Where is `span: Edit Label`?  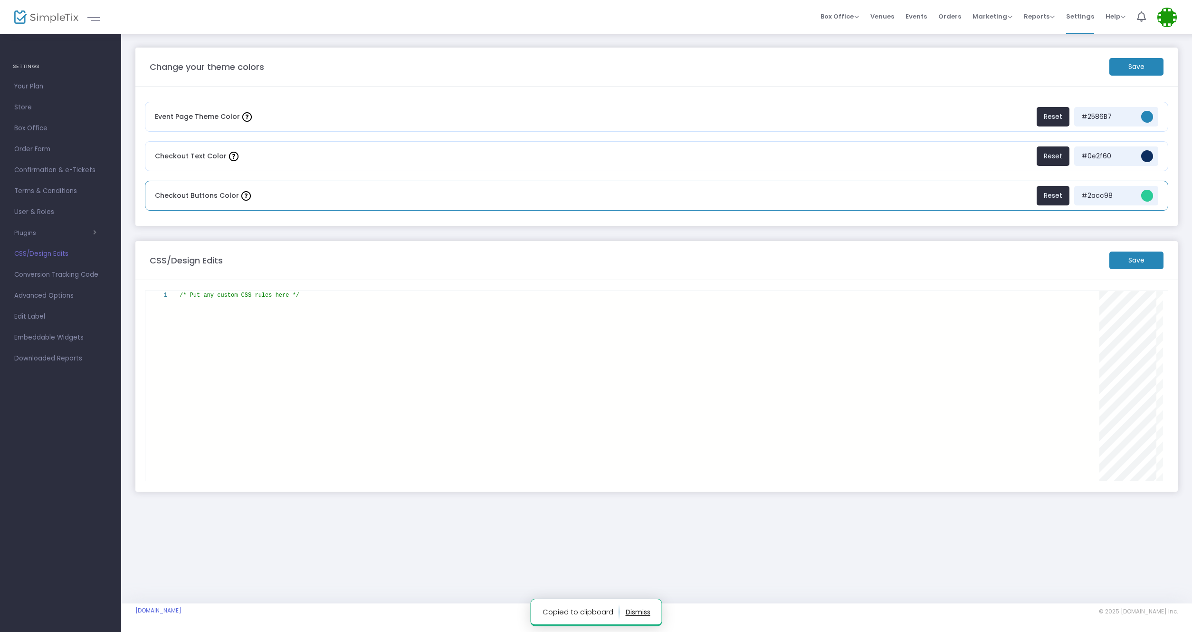
span: Edit Label is located at coordinates (60, 316).